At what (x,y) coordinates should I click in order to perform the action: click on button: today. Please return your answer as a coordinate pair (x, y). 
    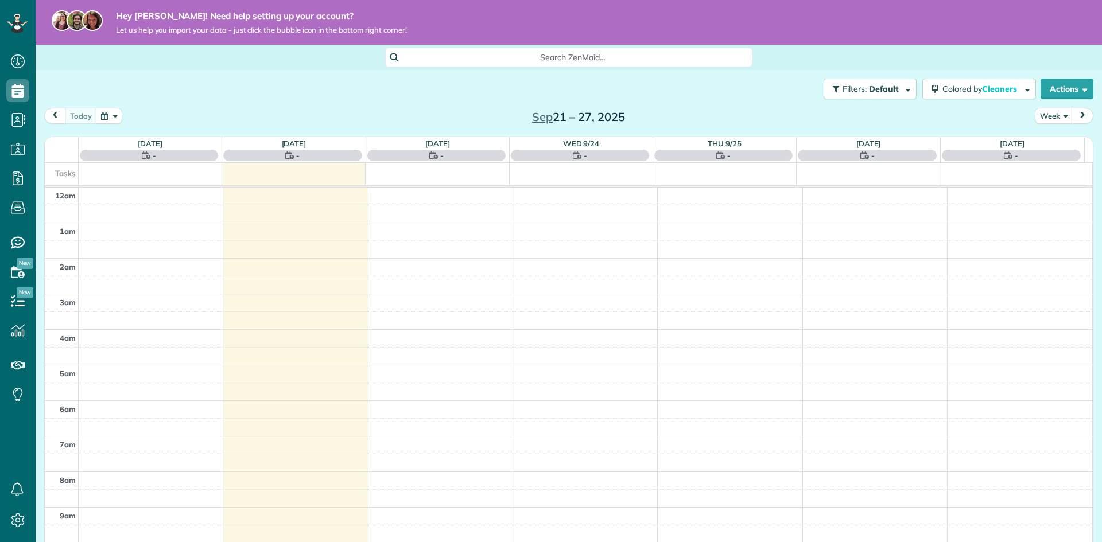
    Looking at the image, I should click on (81, 115).